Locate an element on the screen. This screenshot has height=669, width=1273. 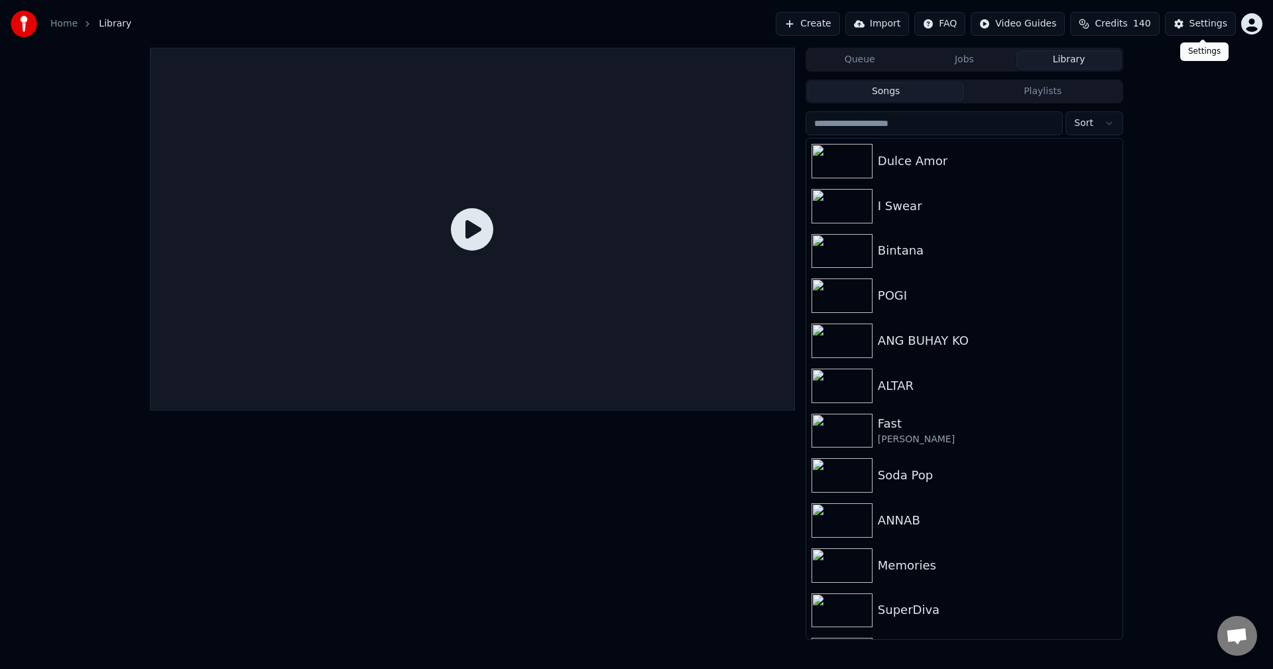
a: Home is located at coordinates (64, 24).